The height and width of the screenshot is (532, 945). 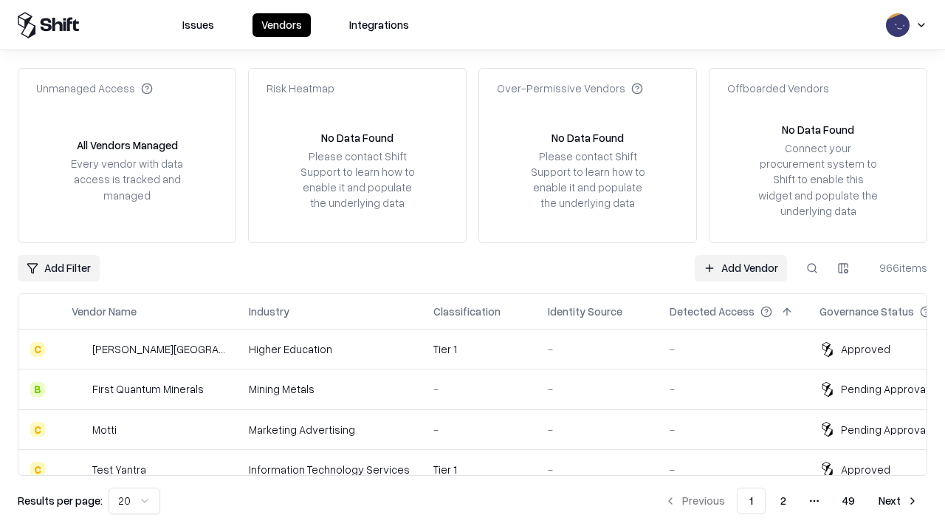 I want to click on div: Higher Education, so click(x=329, y=349).